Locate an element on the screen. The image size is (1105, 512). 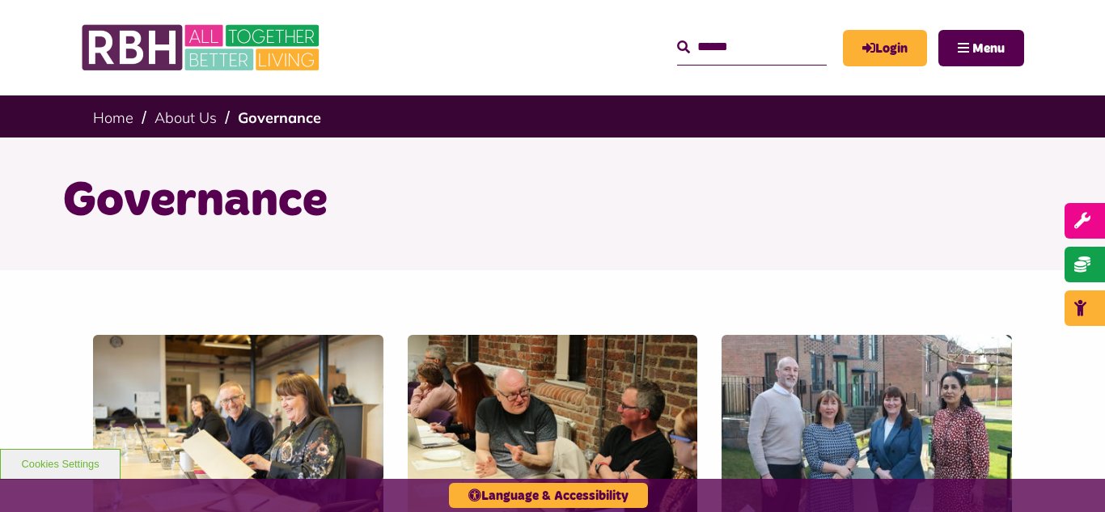
a: MyRBH is located at coordinates (885, 48).